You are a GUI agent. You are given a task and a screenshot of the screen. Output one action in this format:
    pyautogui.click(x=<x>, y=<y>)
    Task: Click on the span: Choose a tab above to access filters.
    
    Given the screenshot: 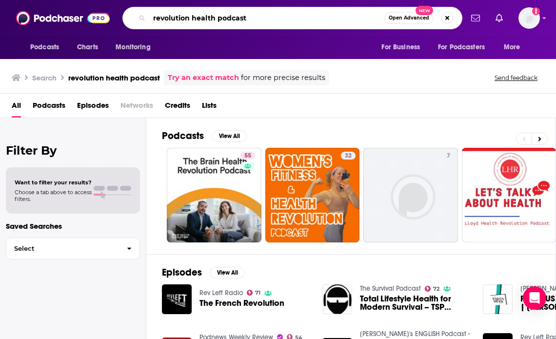 What is the action you would take?
    pyautogui.click(x=53, y=196)
    